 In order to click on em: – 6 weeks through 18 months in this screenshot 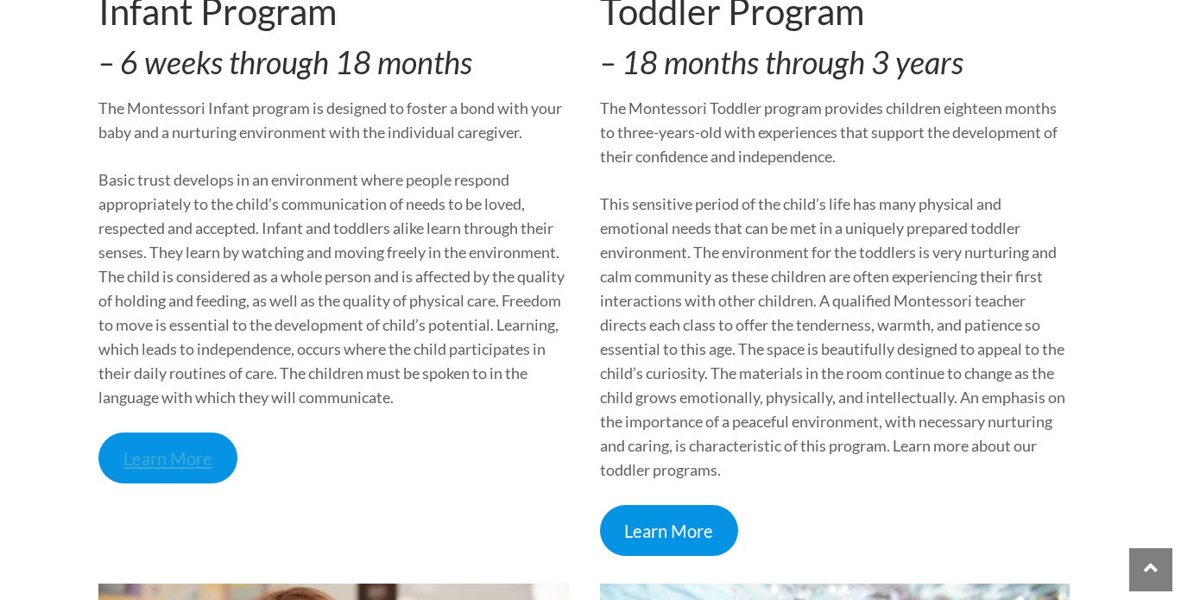, I will do `click(285, 62)`.